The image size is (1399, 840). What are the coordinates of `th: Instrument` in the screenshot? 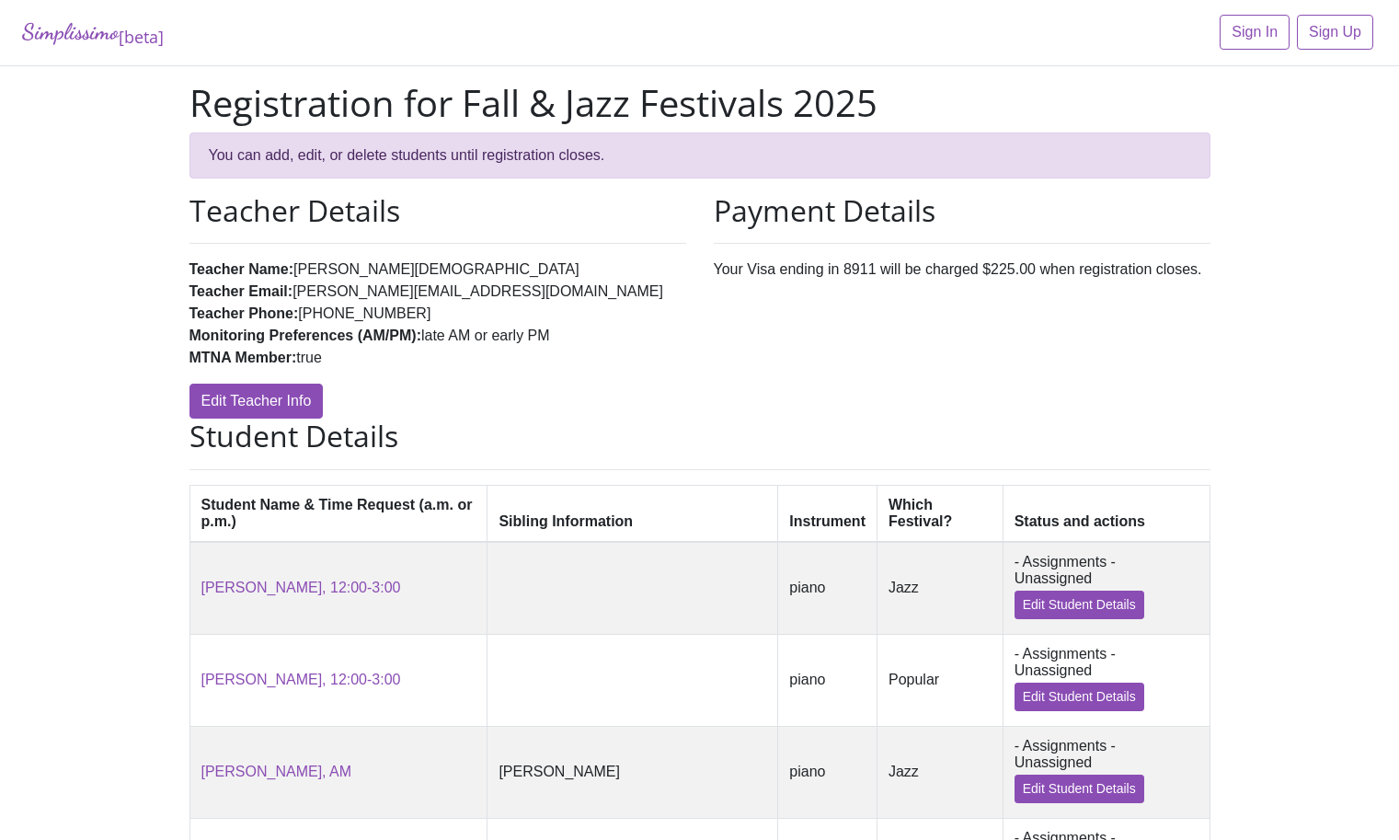 It's located at (828, 513).